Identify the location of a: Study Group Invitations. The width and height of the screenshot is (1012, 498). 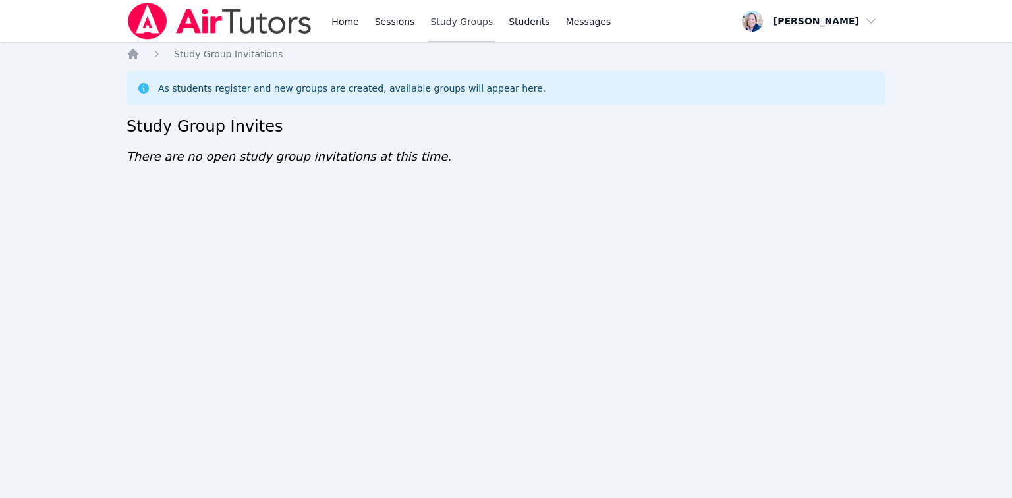
(228, 54).